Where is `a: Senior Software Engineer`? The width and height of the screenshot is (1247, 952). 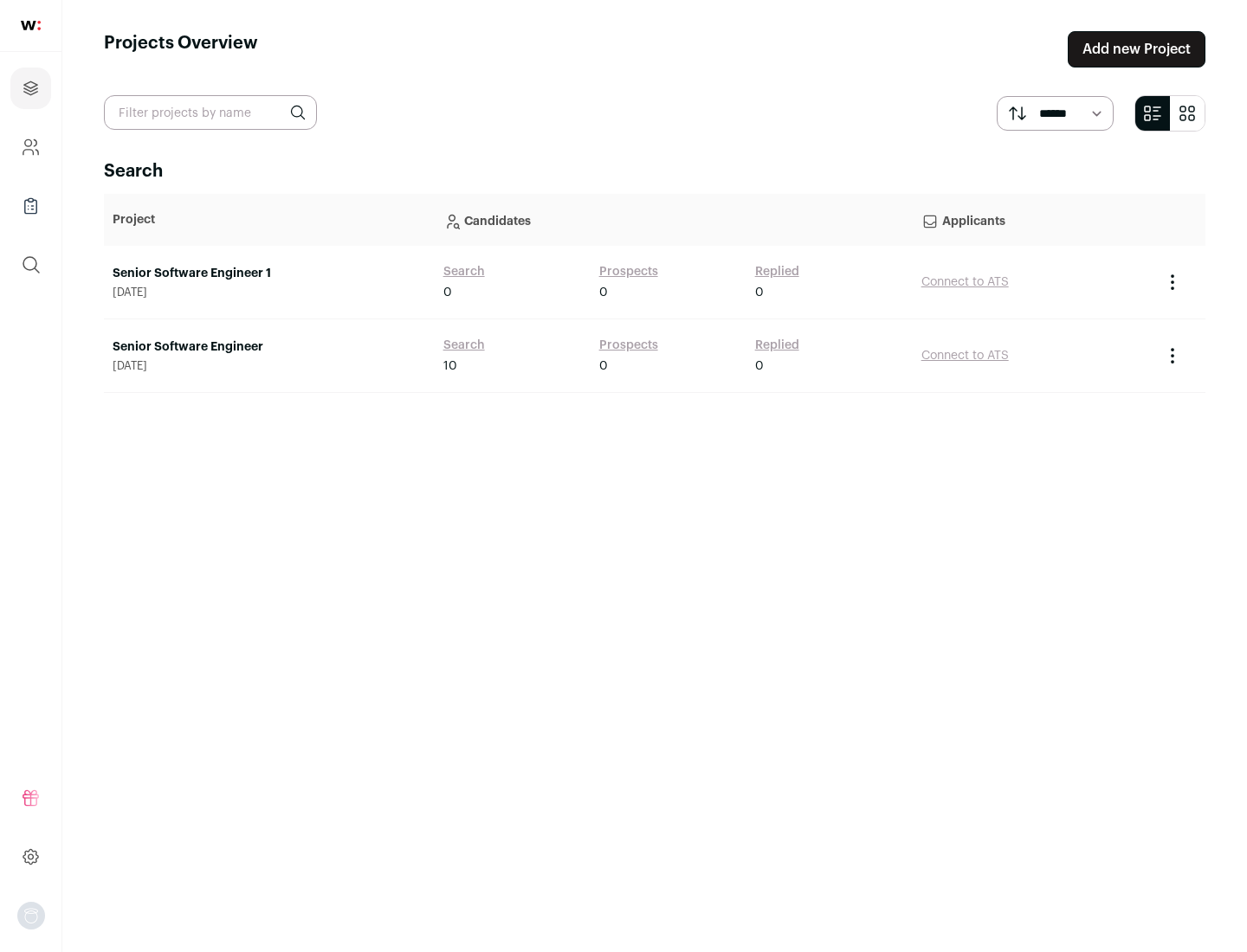
a: Senior Software Engineer is located at coordinates (269, 347).